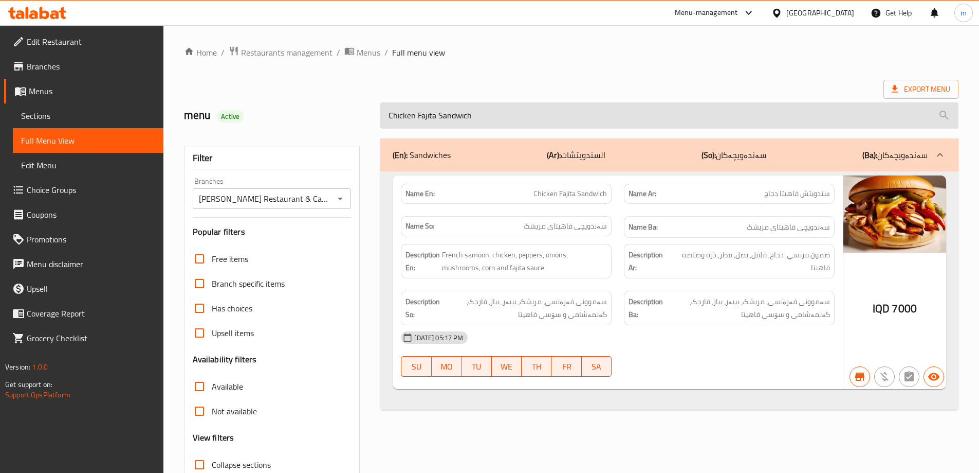  Describe the element at coordinates (419, 52) in the screenshot. I see `span: Full menu view` at that location.